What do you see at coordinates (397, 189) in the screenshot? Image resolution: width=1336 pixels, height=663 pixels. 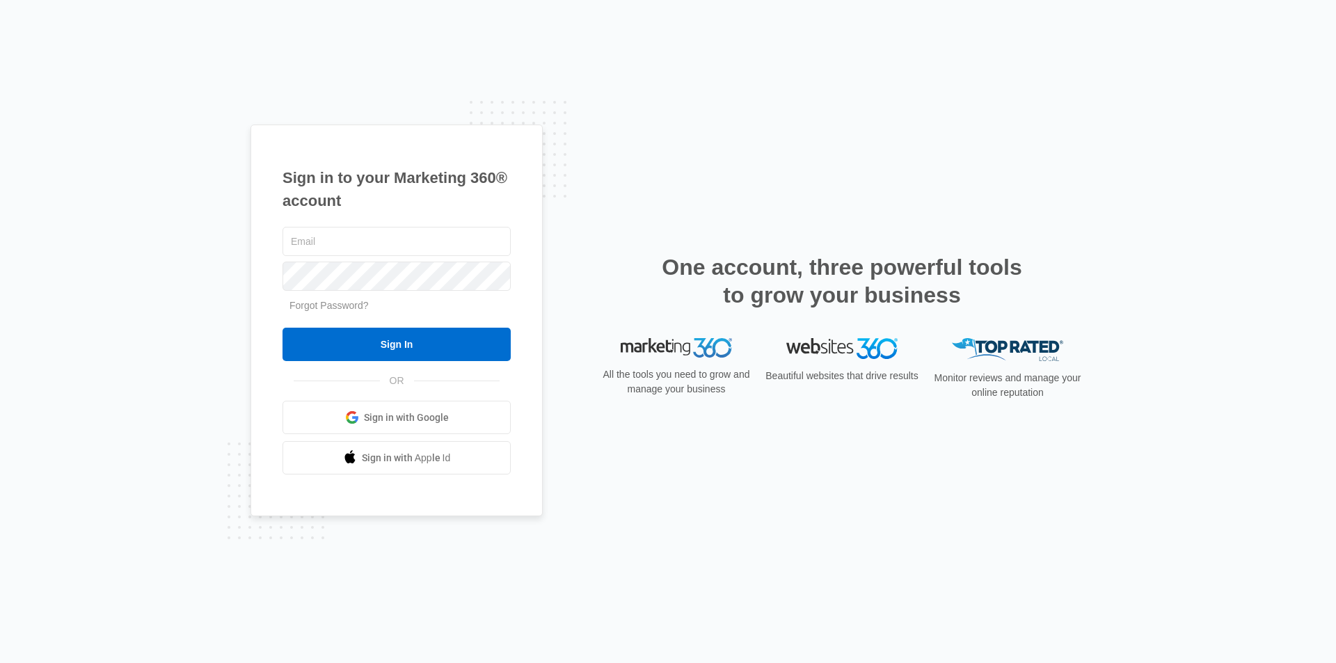 I see `h1: Sign in to your Marketing 360® account` at bounding box center [397, 189].